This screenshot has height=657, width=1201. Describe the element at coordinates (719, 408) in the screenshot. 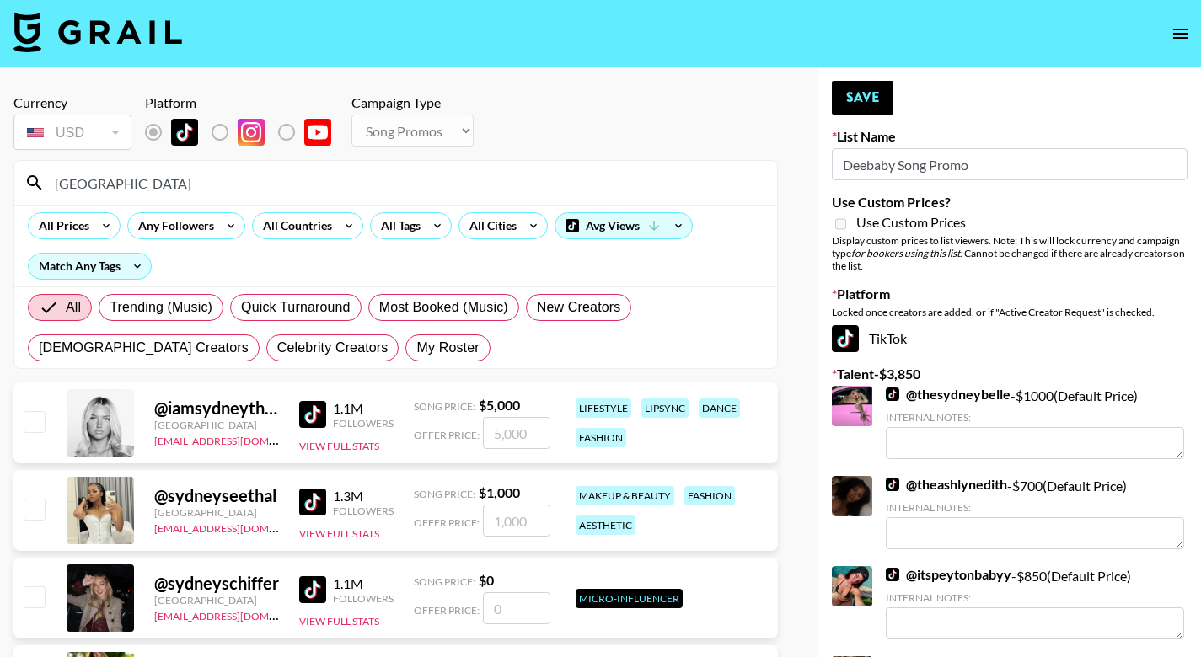

I see `div: dance` at that location.